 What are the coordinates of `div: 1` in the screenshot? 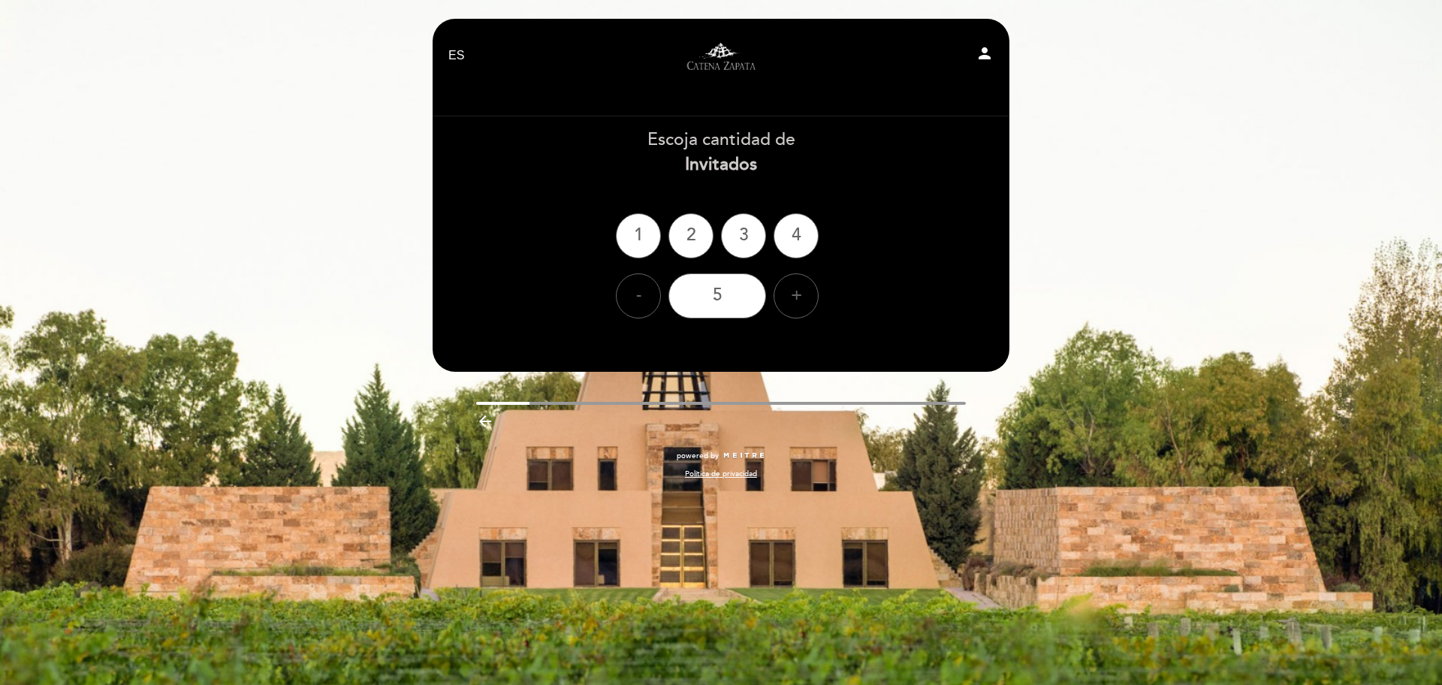 It's located at (638, 236).